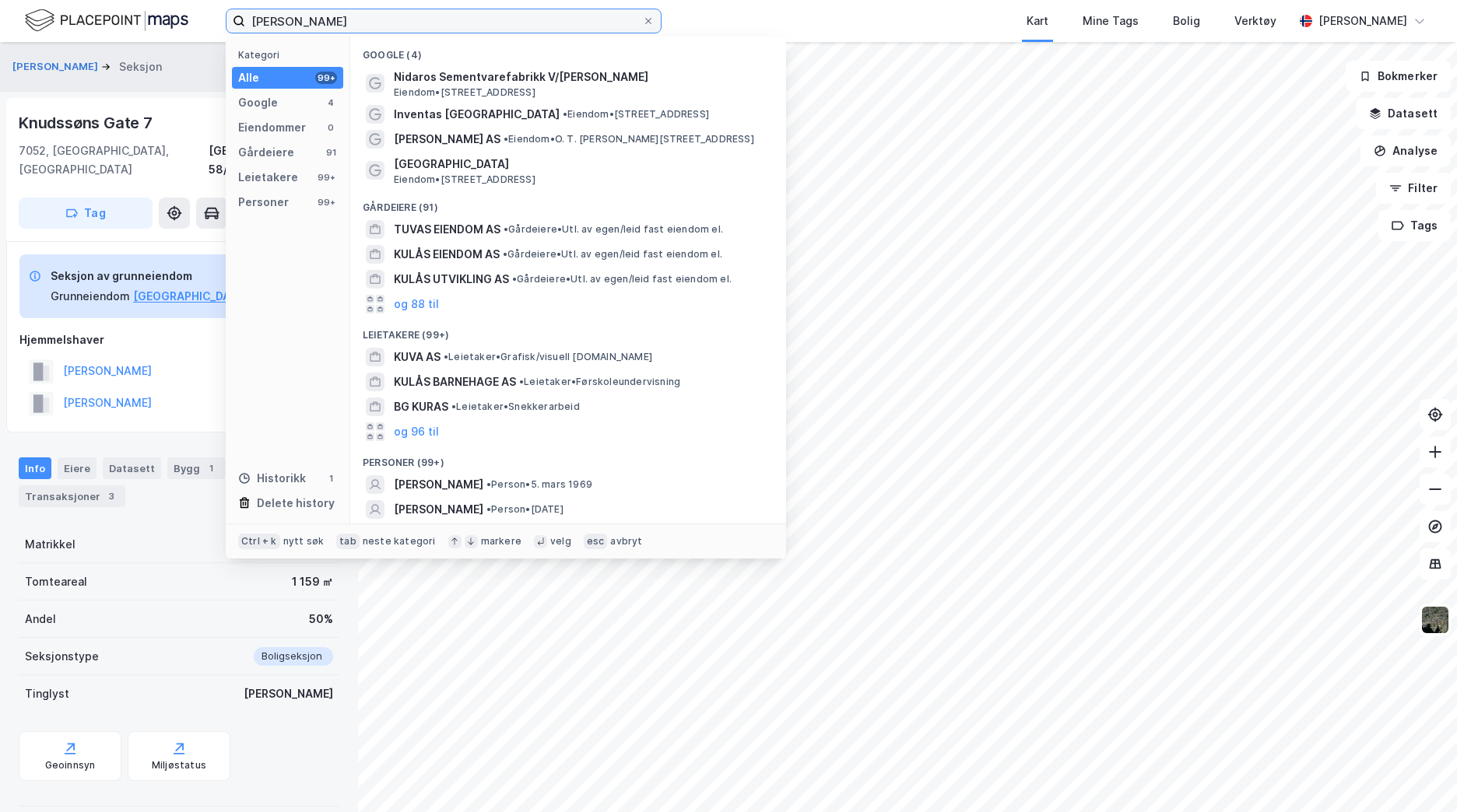 Image resolution: width=1457 pixels, height=812 pixels. I want to click on span: KULÅS UTVIKLING AS, so click(451, 279).